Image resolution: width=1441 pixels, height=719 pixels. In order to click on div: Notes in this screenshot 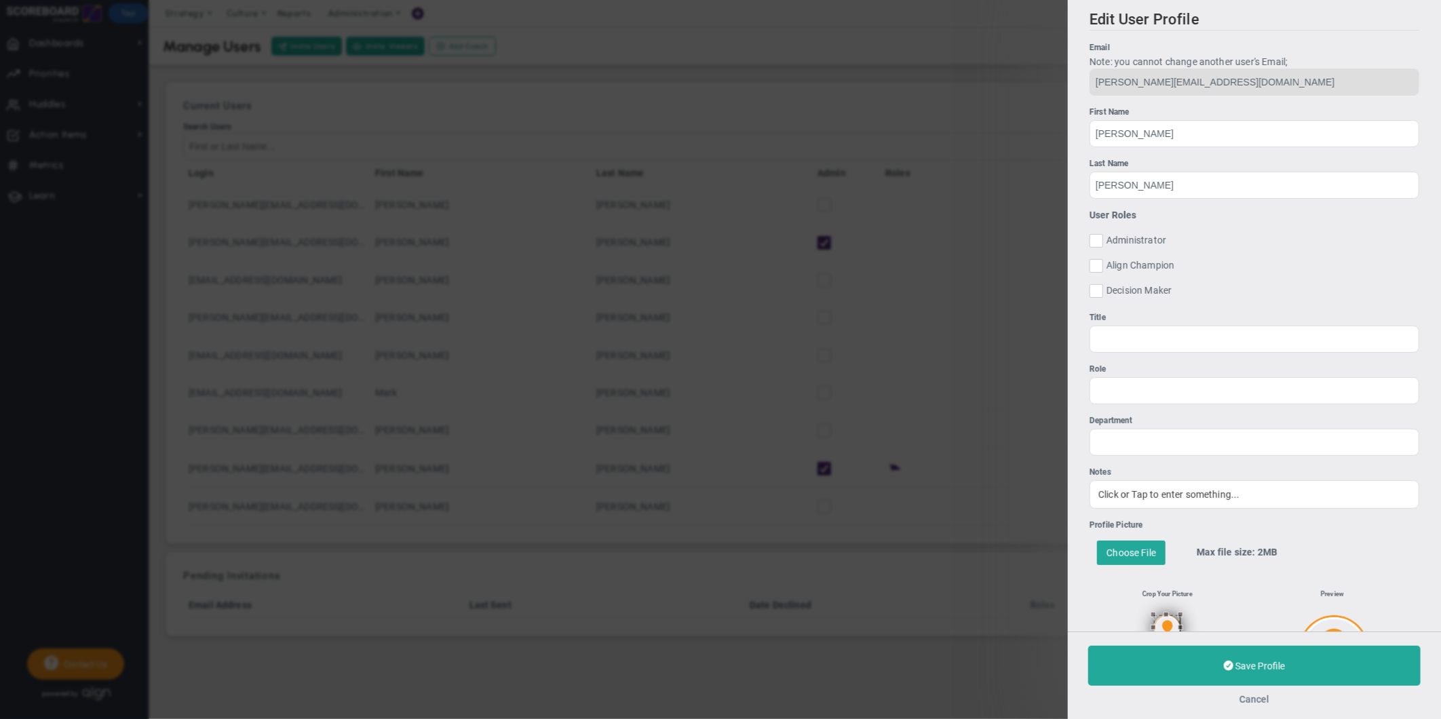, I will do `click(1254, 472)`.